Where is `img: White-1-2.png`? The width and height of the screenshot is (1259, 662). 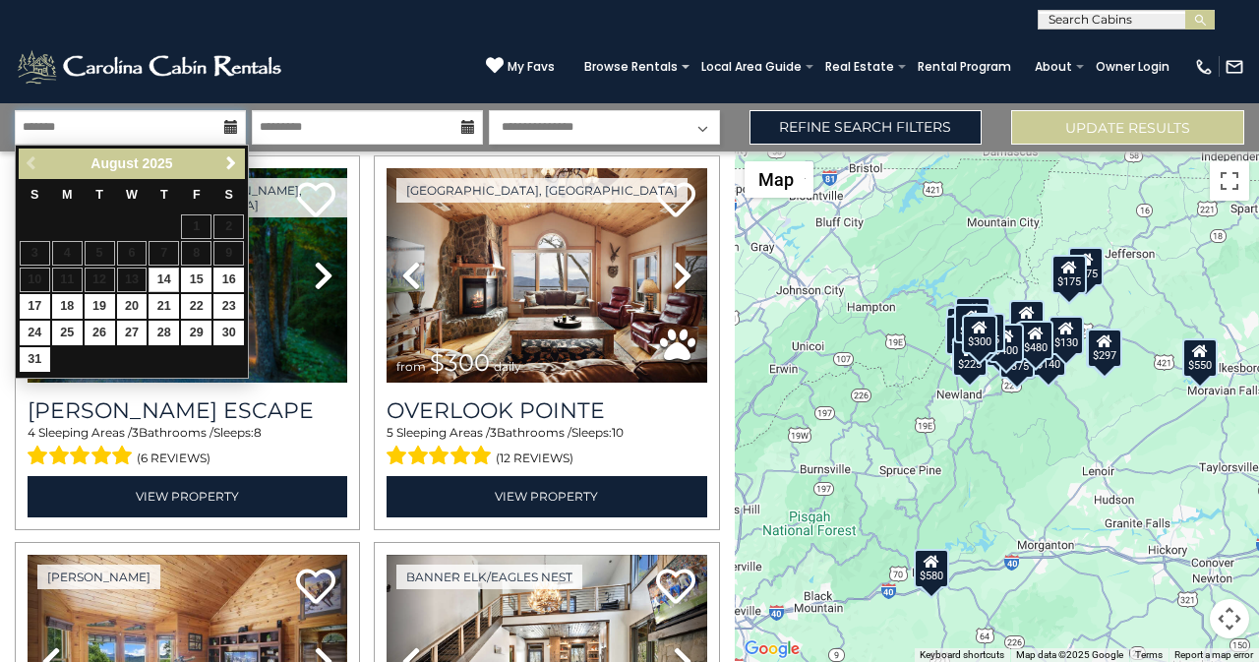 img: White-1-2.png is located at coordinates (151, 67).